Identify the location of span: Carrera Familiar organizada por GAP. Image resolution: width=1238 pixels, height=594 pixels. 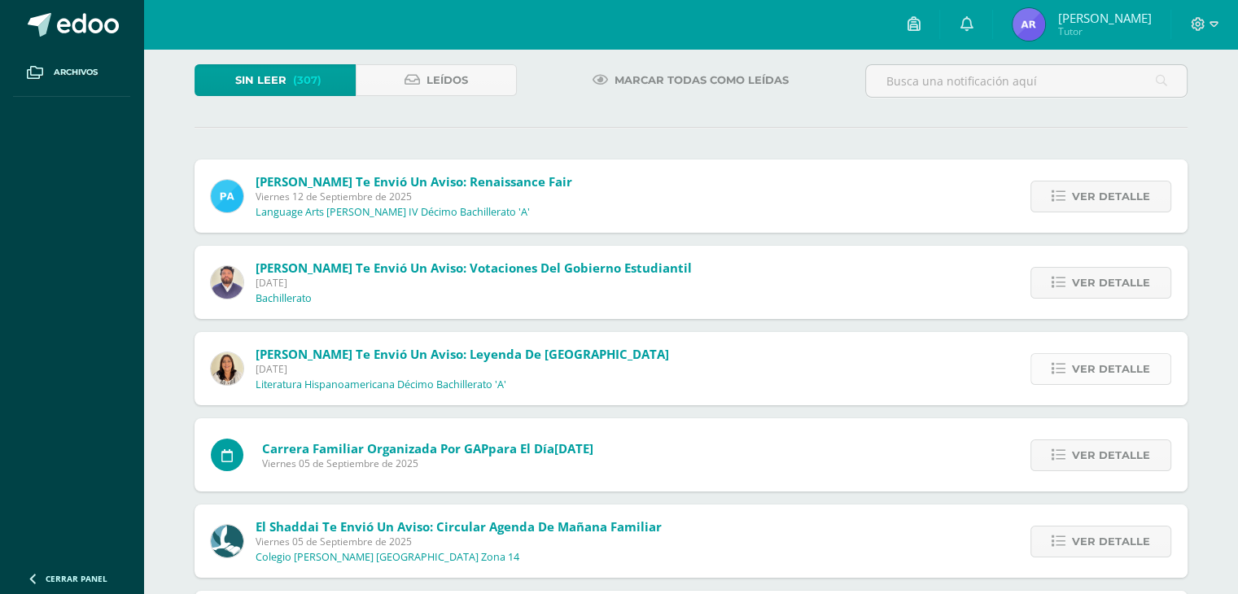
(375, 448).